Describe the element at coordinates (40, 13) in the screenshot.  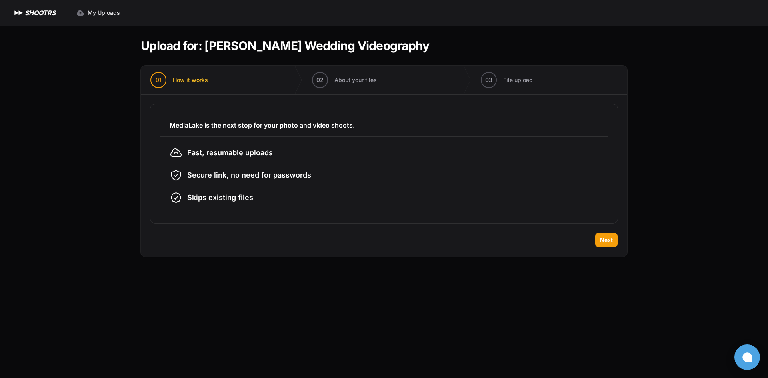
I see `h1: SHOOTRS` at that location.